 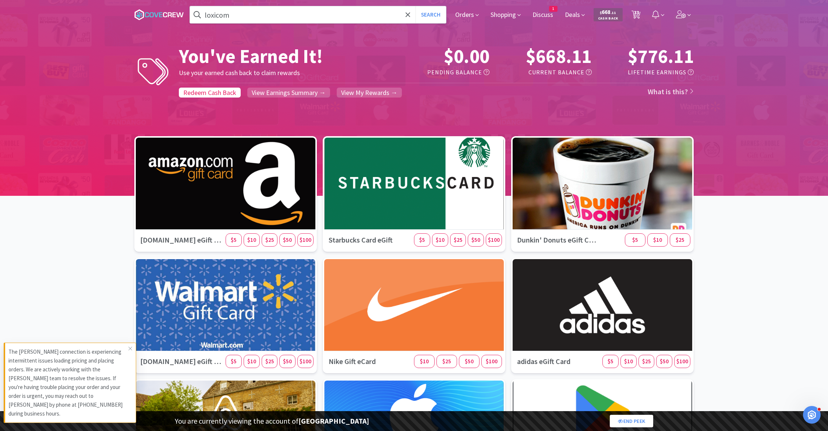 I want to click on a: Redeem Cash Back, so click(x=210, y=92).